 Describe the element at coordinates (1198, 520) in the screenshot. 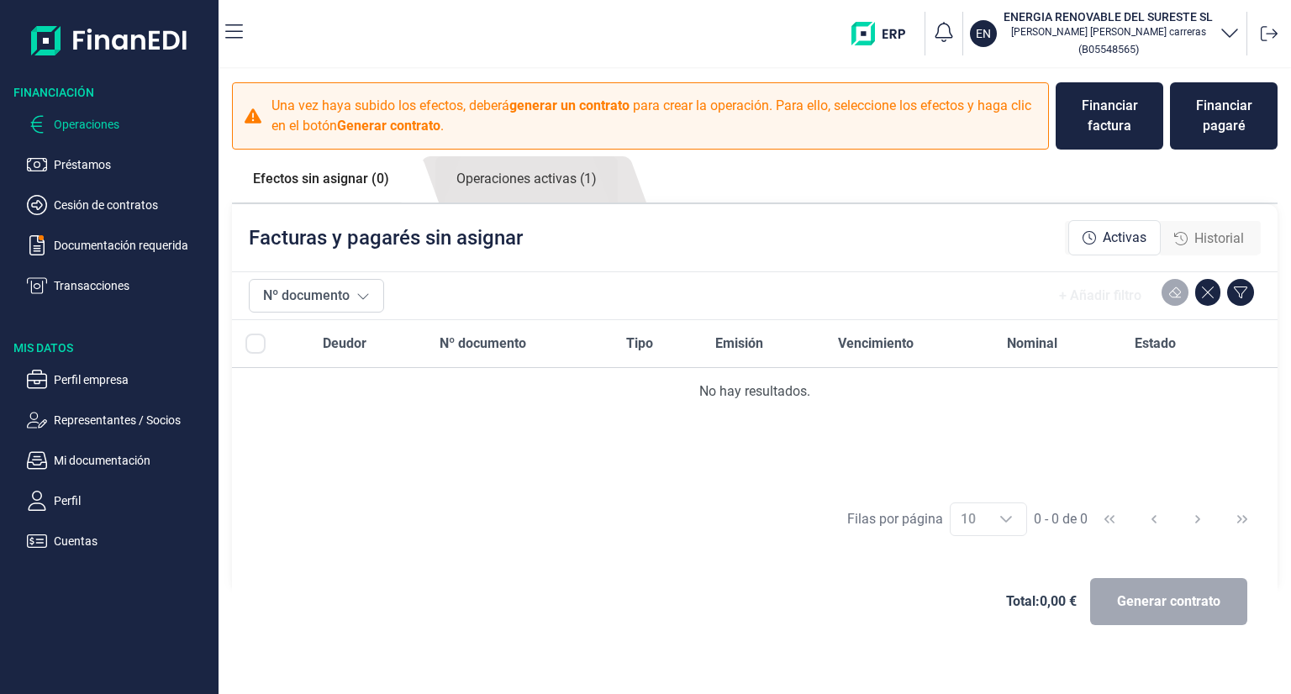

I see `button: Next Page` at that location.